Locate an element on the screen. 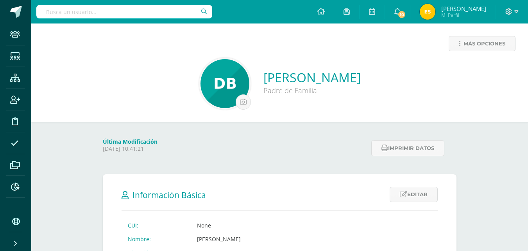  a: Editar is located at coordinates (414, 194).